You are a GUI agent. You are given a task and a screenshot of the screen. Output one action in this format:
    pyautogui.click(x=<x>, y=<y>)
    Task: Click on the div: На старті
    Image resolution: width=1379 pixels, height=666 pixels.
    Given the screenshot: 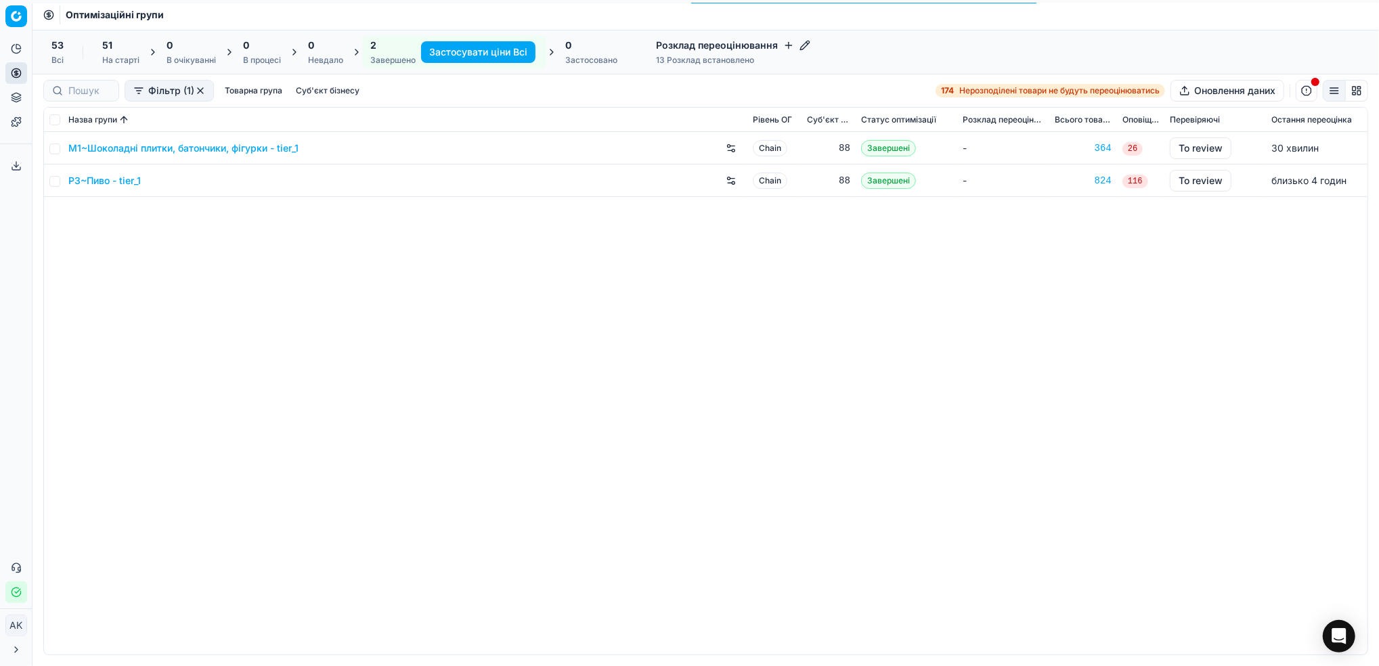 What is the action you would take?
    pyautogui.click(x=120, y=60)
    